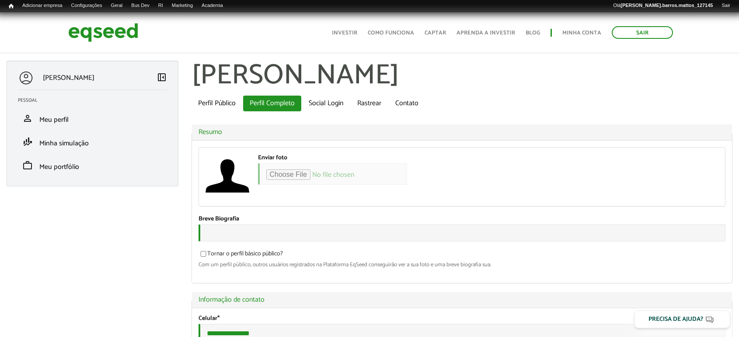 This screenshot has width=739, height=337. I want to click on a: RI, so click(160, 6).